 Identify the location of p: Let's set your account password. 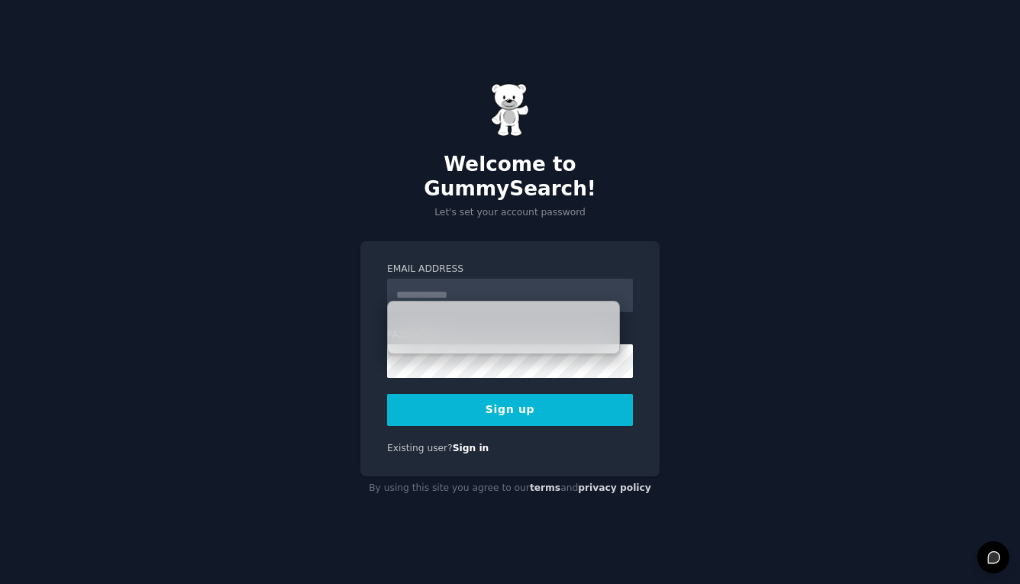
(510, 213).